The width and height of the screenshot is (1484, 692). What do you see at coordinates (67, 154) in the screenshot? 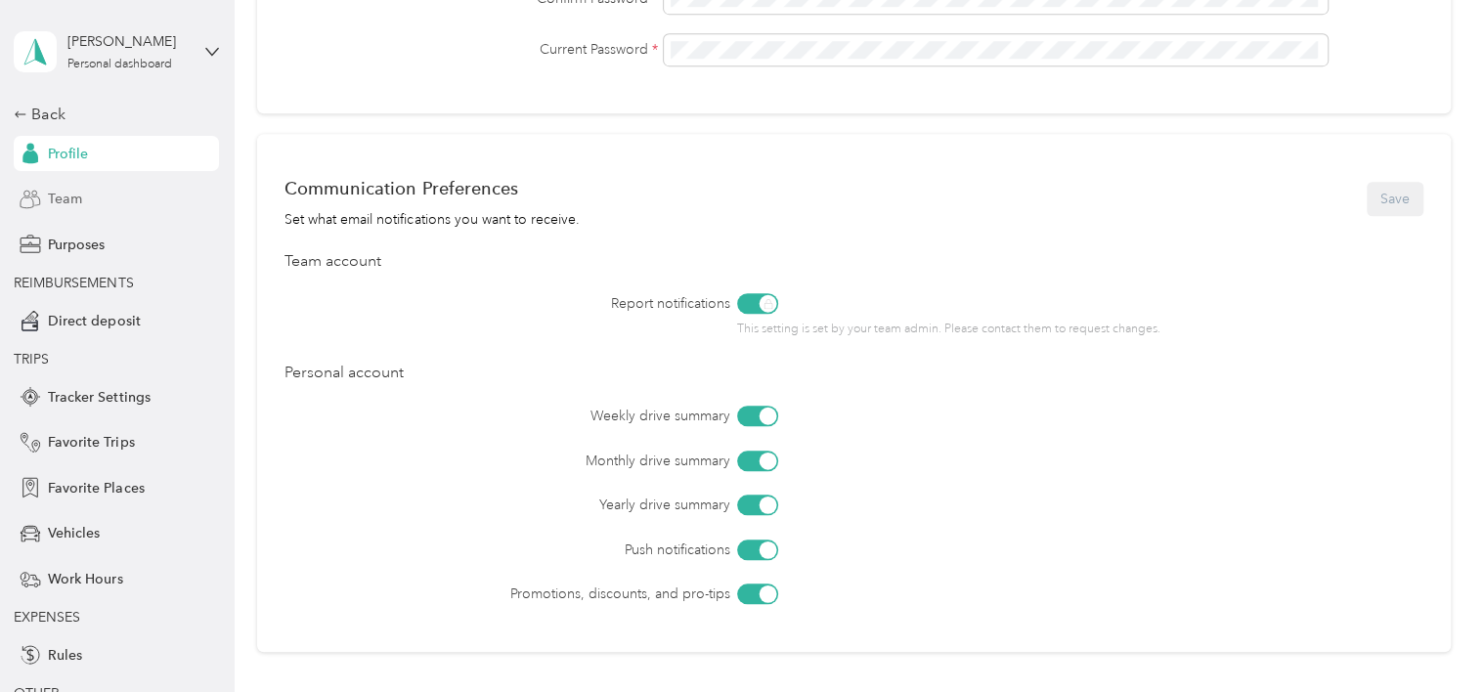
I see `span: Profile` at bounding box center [67, 154].